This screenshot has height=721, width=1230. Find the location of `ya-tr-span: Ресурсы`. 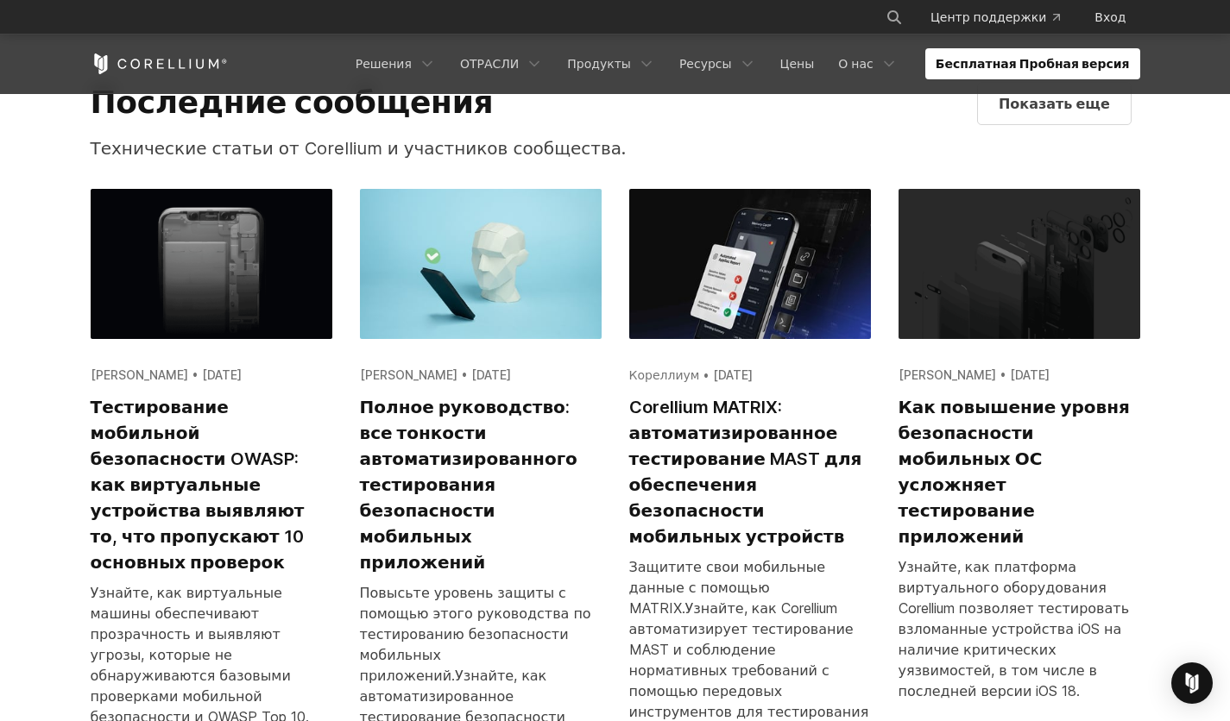

ya-tr-span: Ресурсы is located at coordinates (705, 64).